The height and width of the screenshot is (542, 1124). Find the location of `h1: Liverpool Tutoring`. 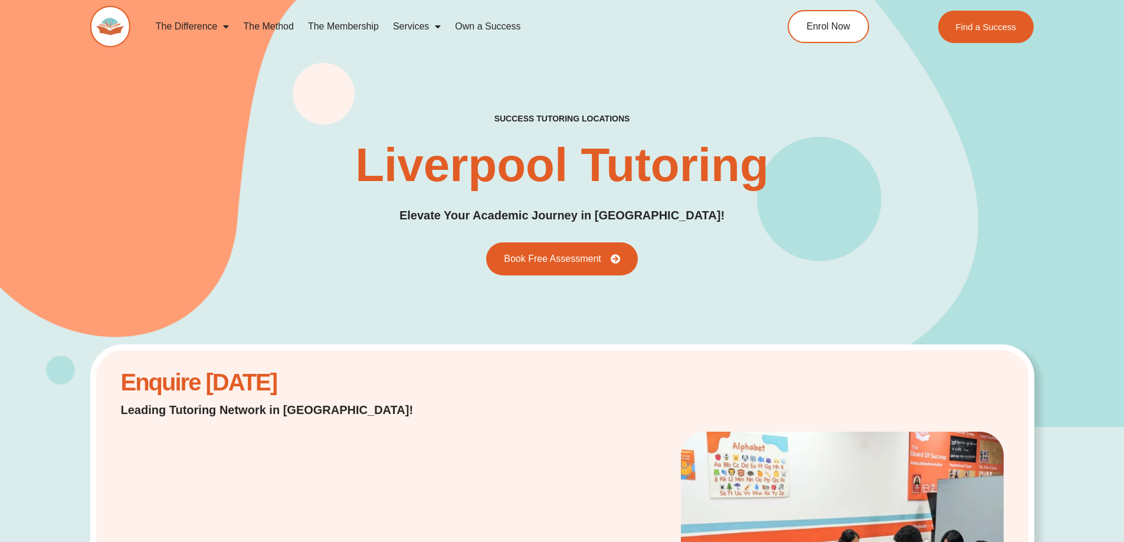

h1: Liverpool Tutoring is located at coordinates (562, 165).